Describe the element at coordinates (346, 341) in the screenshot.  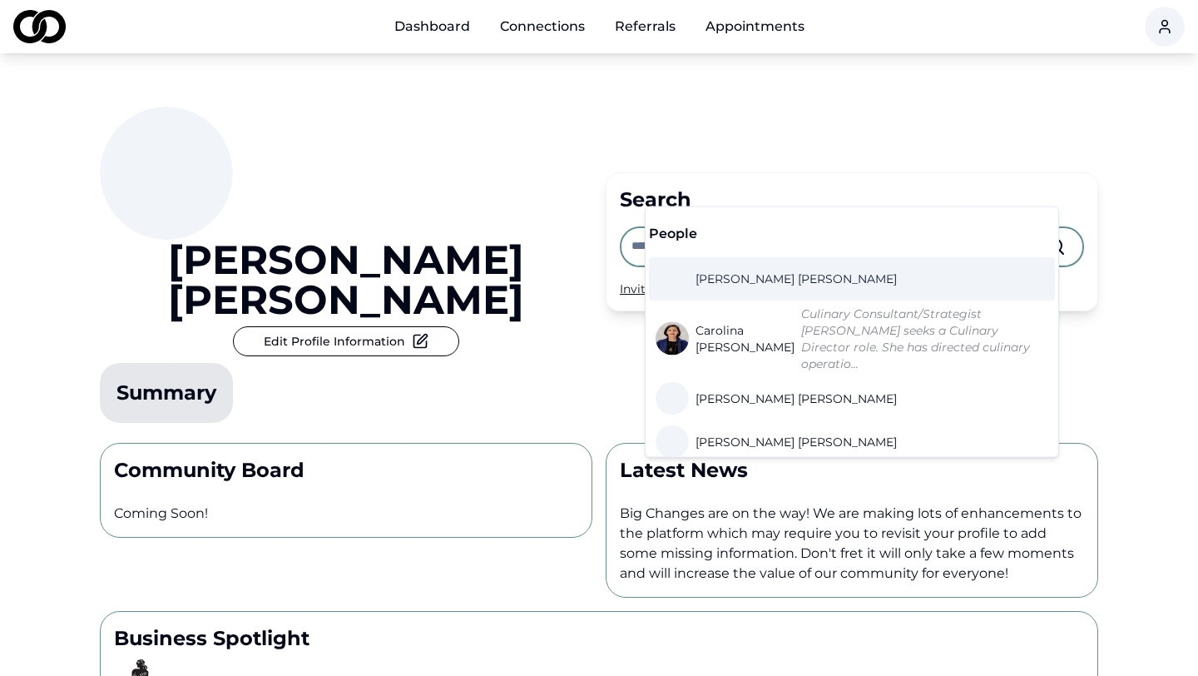
I see `button: Edit Profile Information` at that location.